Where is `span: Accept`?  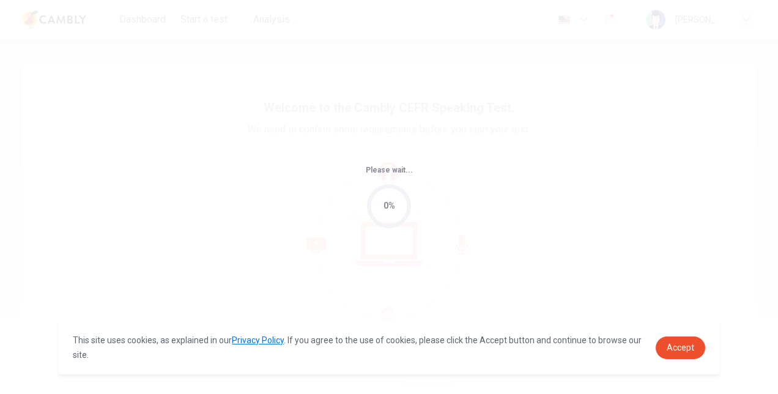 span: Accept is located at coordinates (680, 347).